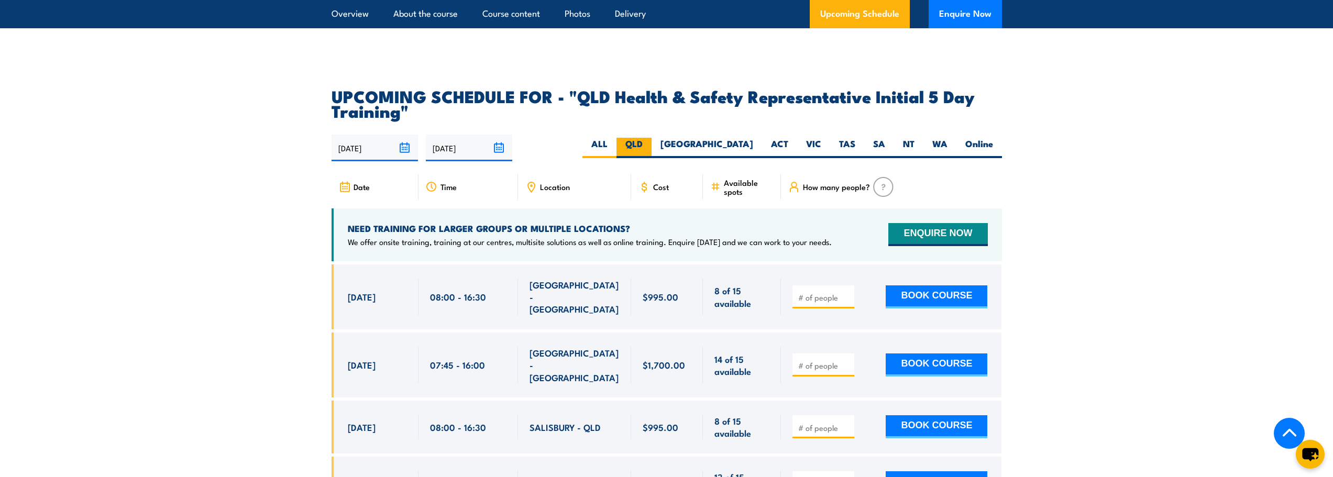  What do you see at coordinates (361, 186) in the screenshot?
I see `span: Date` at bounding box center [361, 186].